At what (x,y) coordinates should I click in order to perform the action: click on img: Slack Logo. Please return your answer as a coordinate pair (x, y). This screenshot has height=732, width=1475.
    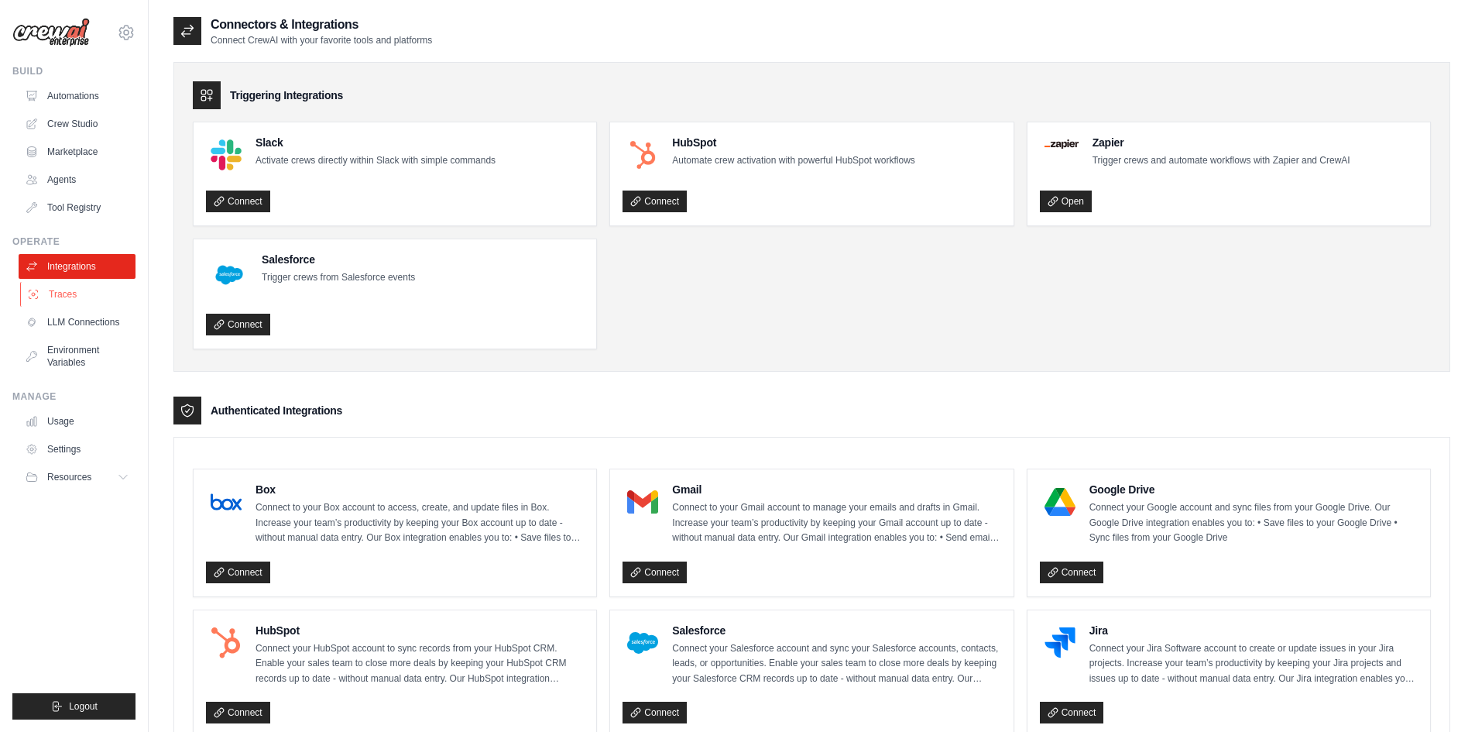
    Looking at the image, I should click on (226, 155).